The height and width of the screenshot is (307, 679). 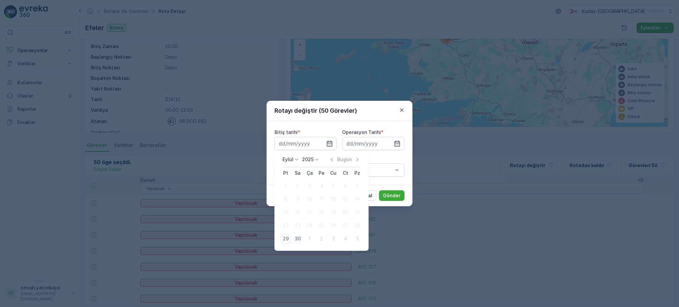 What do you see at coordinates (288, 159) in the screenshot?
I see `p: Eylül` at bounding box center [288, 159].